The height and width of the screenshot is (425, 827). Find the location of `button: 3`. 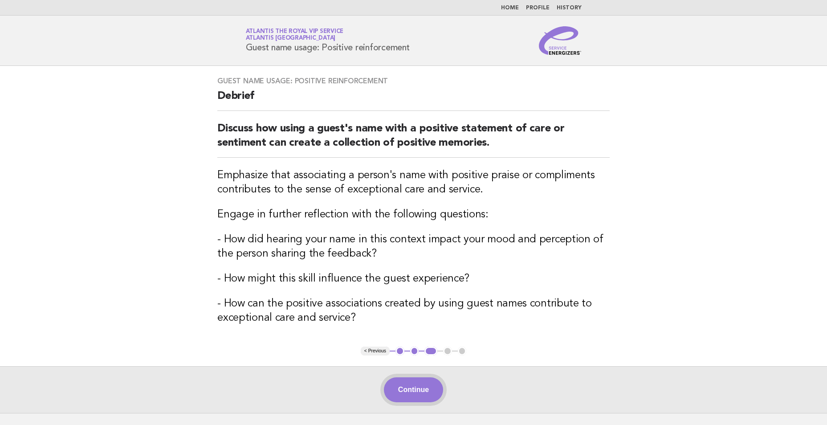

button: 3 is located at coordinates (431, 351).